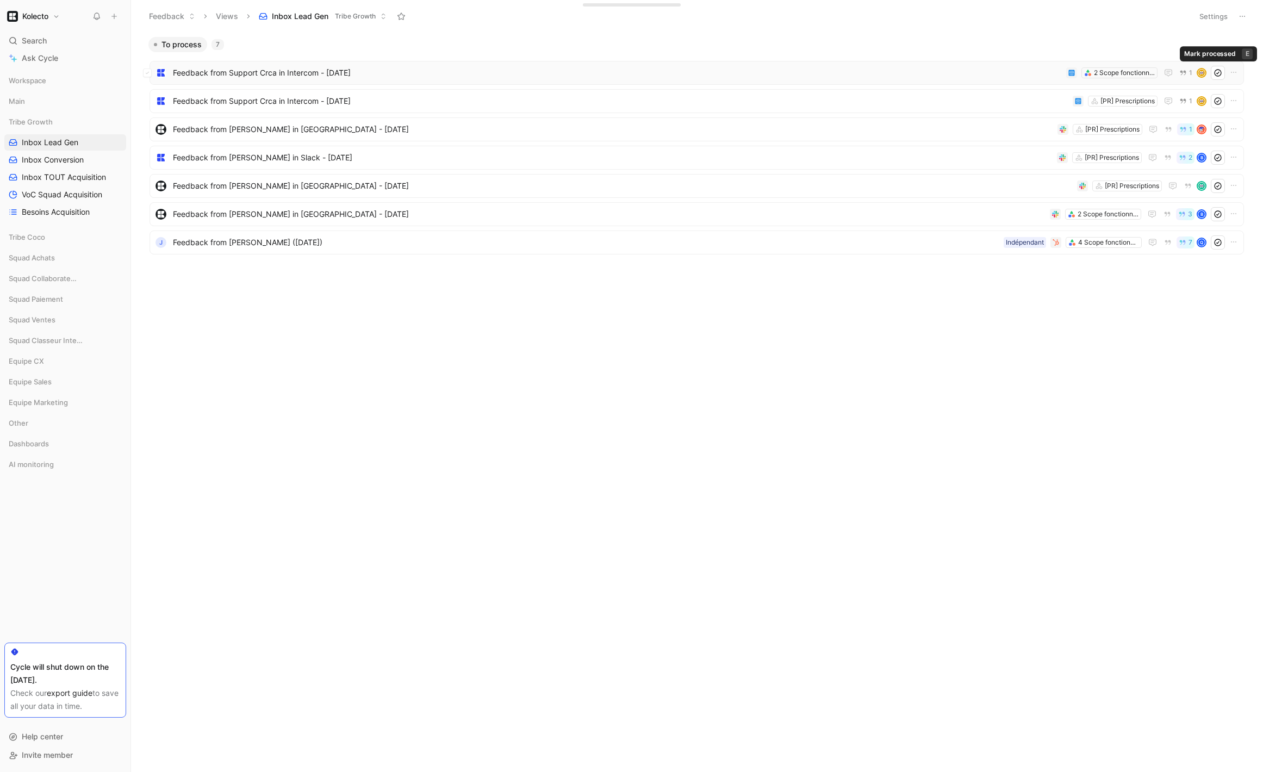 This screenshot has height=772, width=1263. What do you see at coordinates (17, 101) in the screenshot?
I see `span: Main` at bounding box center [17, 101].